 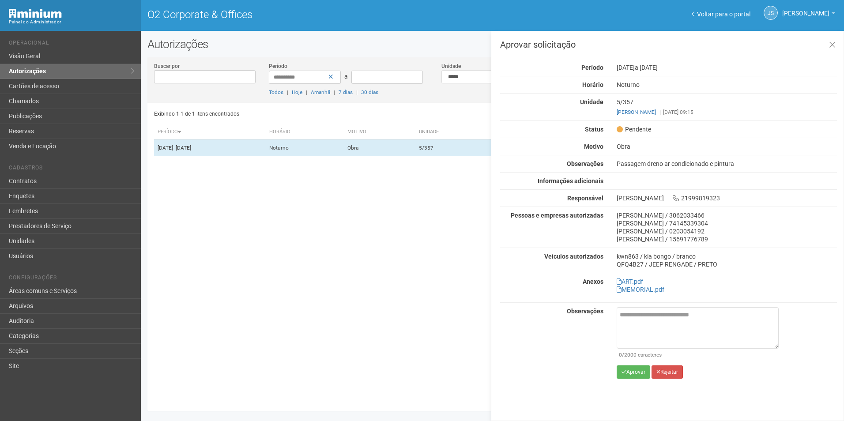 What do you see at coordinates (557, 215) in the screenshot?
I see `strong: Pessoas e empresas autorizadas` at bounding box center [557, 215].